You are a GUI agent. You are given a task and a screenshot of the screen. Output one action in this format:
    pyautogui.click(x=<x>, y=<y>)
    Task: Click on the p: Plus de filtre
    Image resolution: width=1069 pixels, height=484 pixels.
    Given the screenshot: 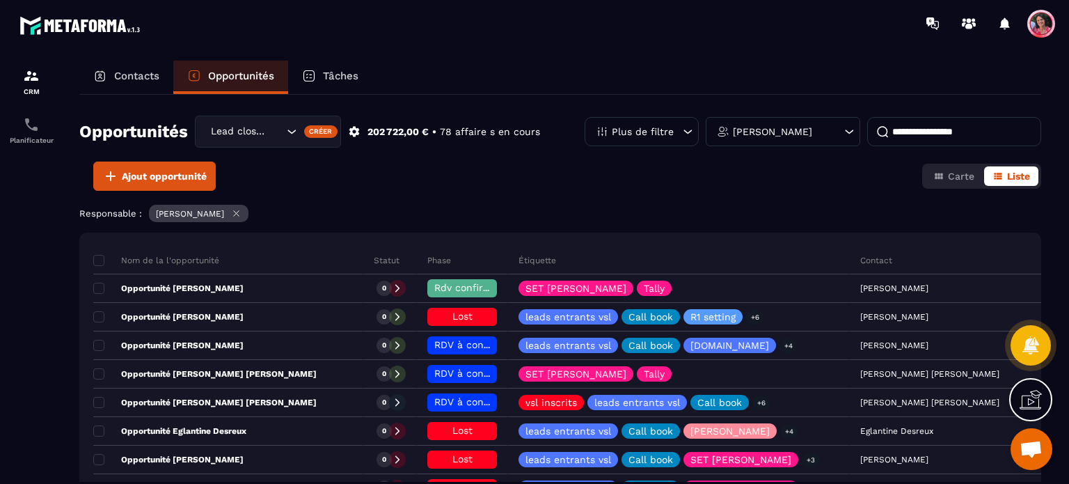 What is the action you would take?
    pyautogui.click(x=642, y=132)
    